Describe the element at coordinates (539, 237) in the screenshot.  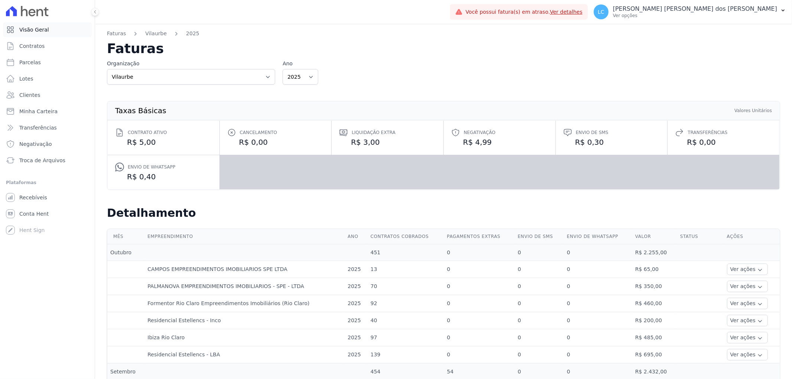
I see `th: Envio de SMS` at that location.